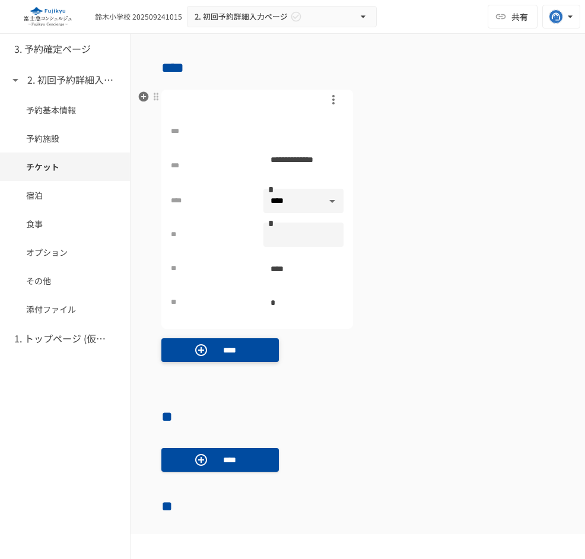  What do you see at coordinates (65, 167) in the screenshot?
I see `span: チケット` at bounding box center [65, 167].